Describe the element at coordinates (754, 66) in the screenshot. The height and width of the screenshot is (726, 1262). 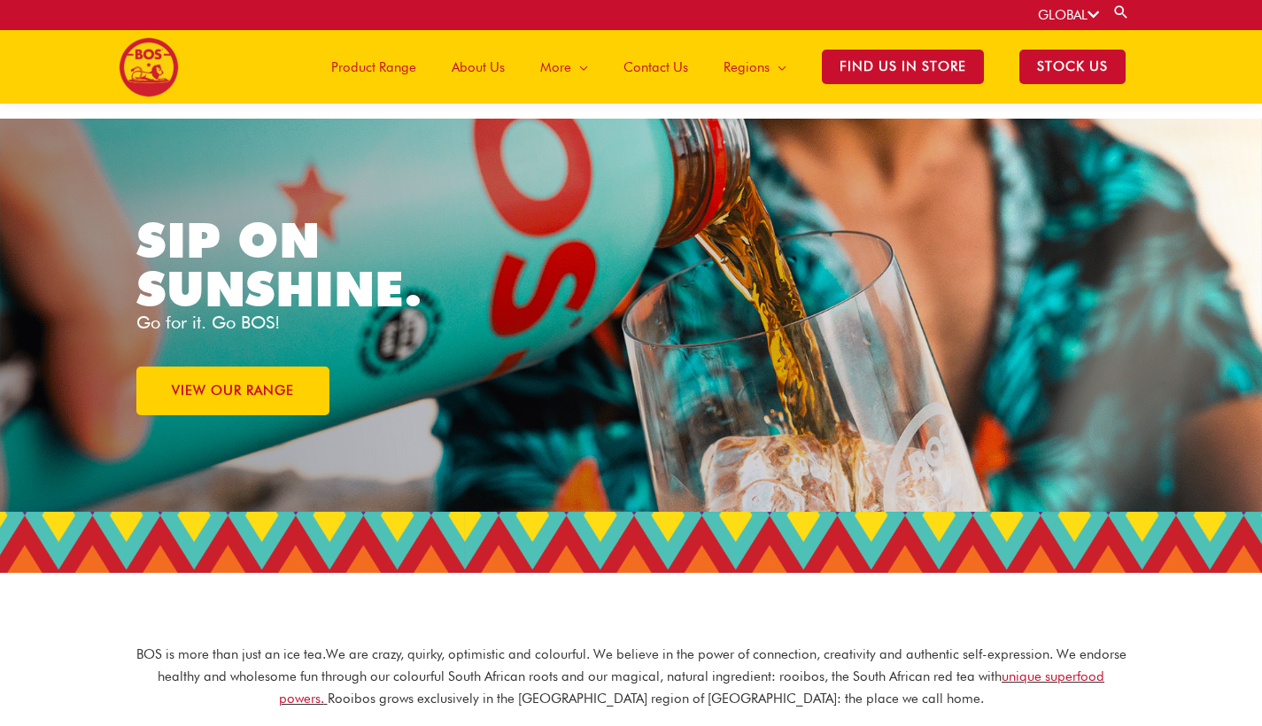
I see `a: Regions` at that location.